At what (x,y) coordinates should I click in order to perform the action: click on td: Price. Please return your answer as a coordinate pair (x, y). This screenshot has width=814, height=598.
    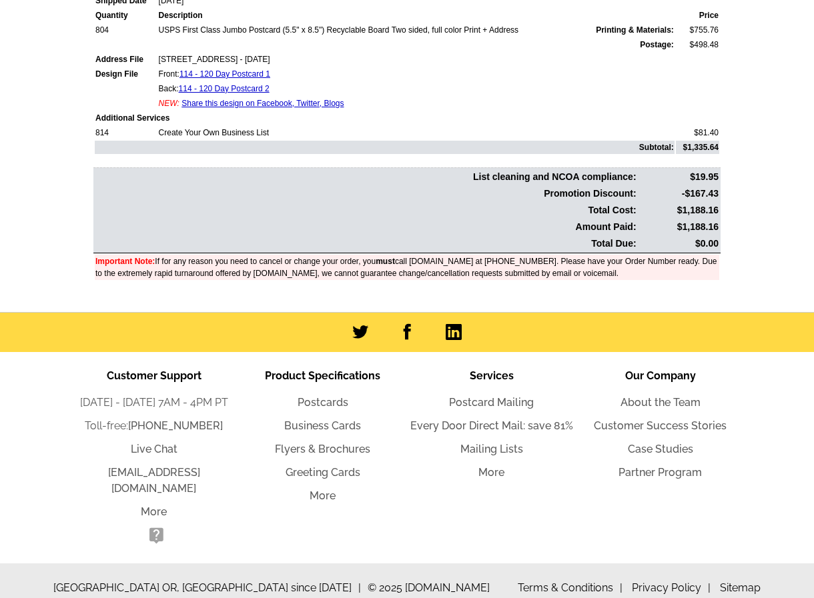
    Looking at the image, I should click on (697, 15).